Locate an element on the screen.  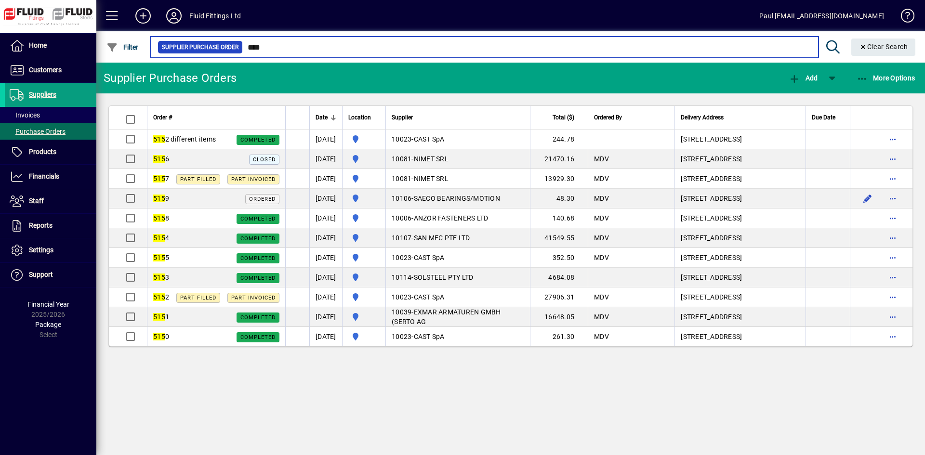
div: Order # is located at coordinates (216, 118).